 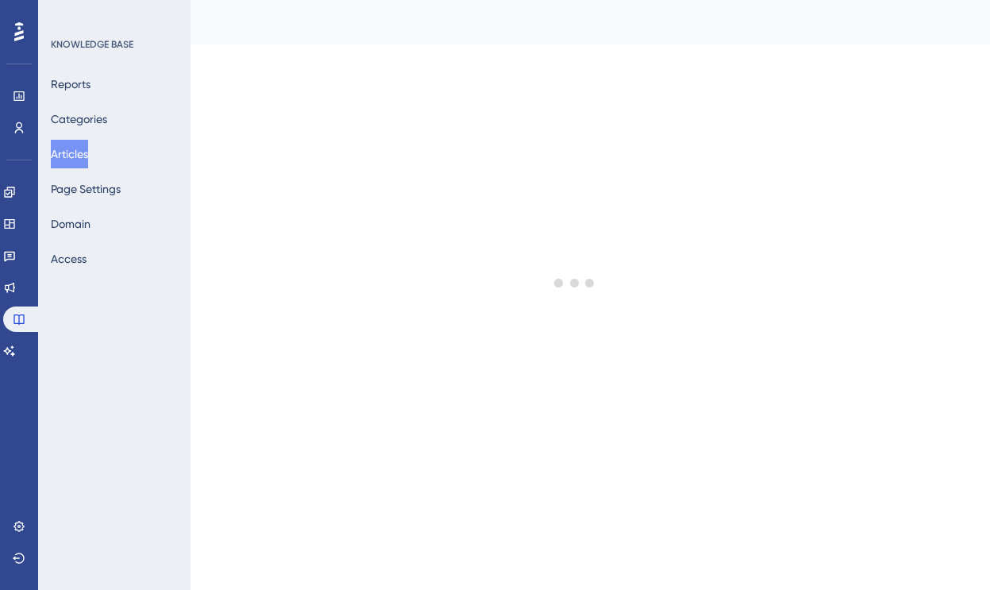 What do you see at coordinates (86, 189) in the screenshot?
I see `button: Page Settings` at bounding box center [86, 189].